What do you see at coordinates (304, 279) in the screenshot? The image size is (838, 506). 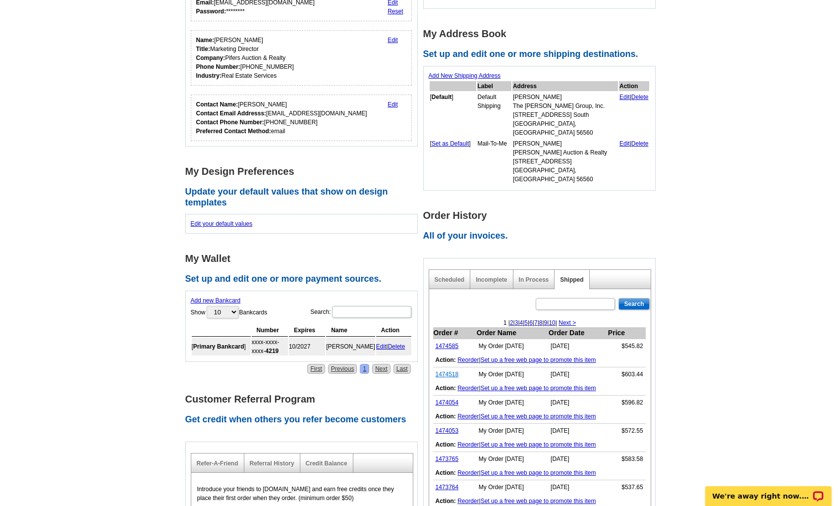 I see `h2: Set up and edit one or more payment sources.` at bounding box center [304, 279].